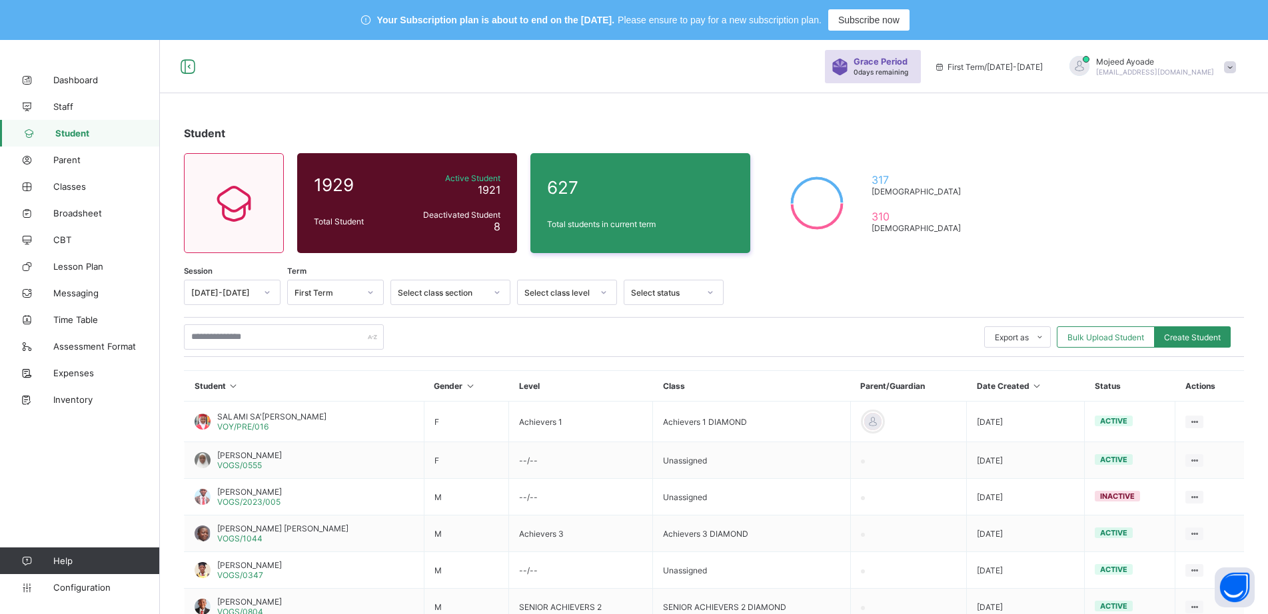  Describe the element at coordinates (752, 422) in the screenshot. I see `td: Achievers 1 DIAMOND` at that location.